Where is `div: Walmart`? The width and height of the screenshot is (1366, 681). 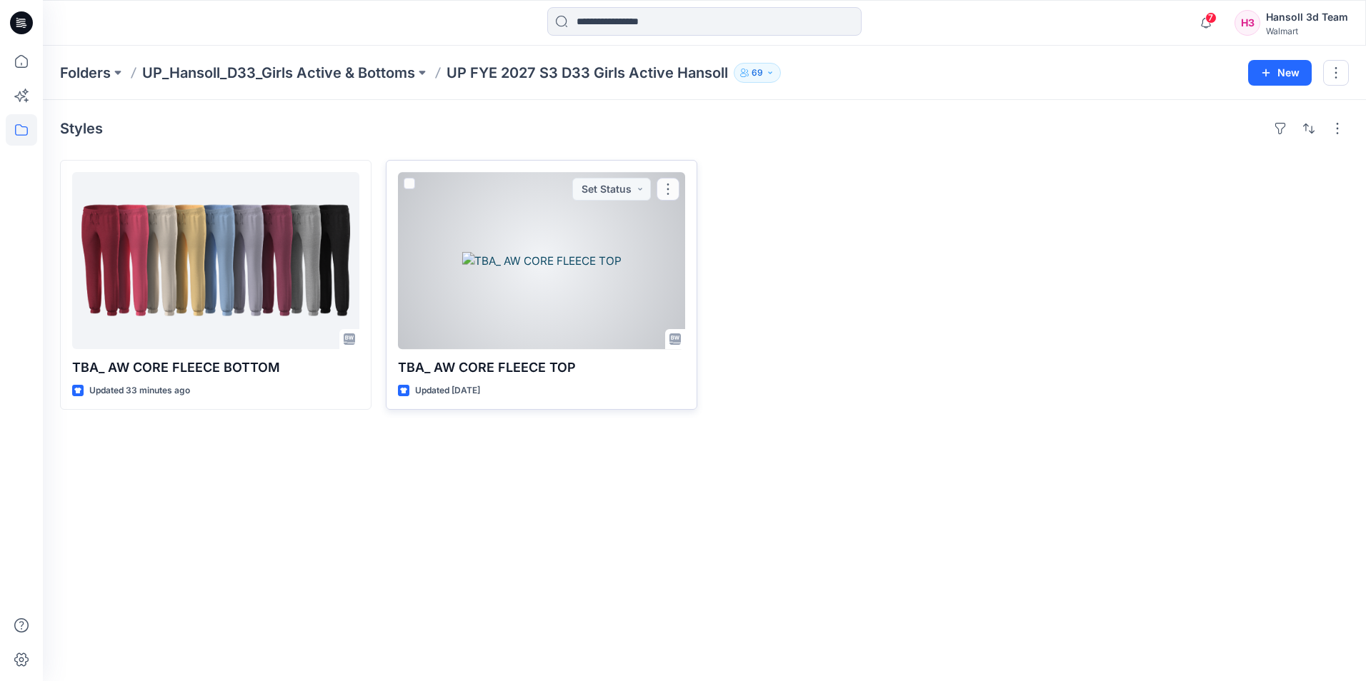 div: Walmart is located at coordinates (1306, 31).